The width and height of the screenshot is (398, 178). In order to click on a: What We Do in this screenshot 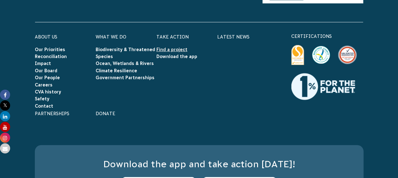, I will do `click(111, 37)`.